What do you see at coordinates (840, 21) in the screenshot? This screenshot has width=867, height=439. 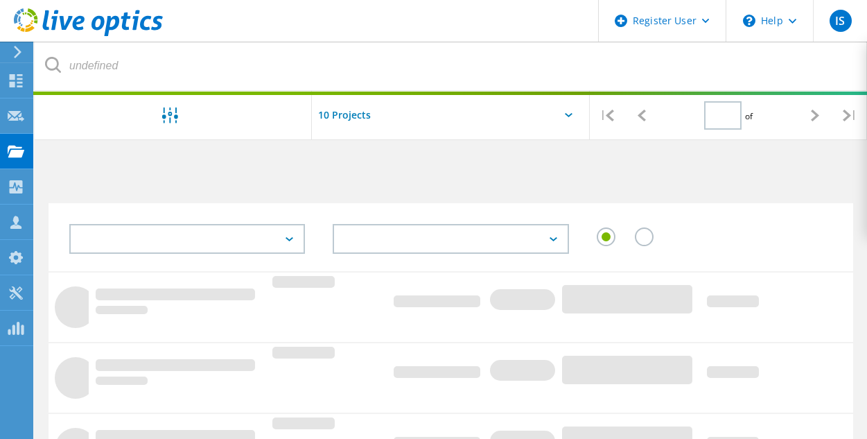 I see `span: IS` at bounding box center [840, 21].